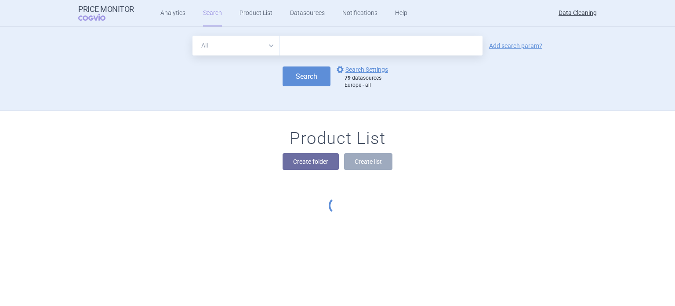 This screenshot has height=306, width=675. I want to click on a: Add search param?, so click(516, 46).